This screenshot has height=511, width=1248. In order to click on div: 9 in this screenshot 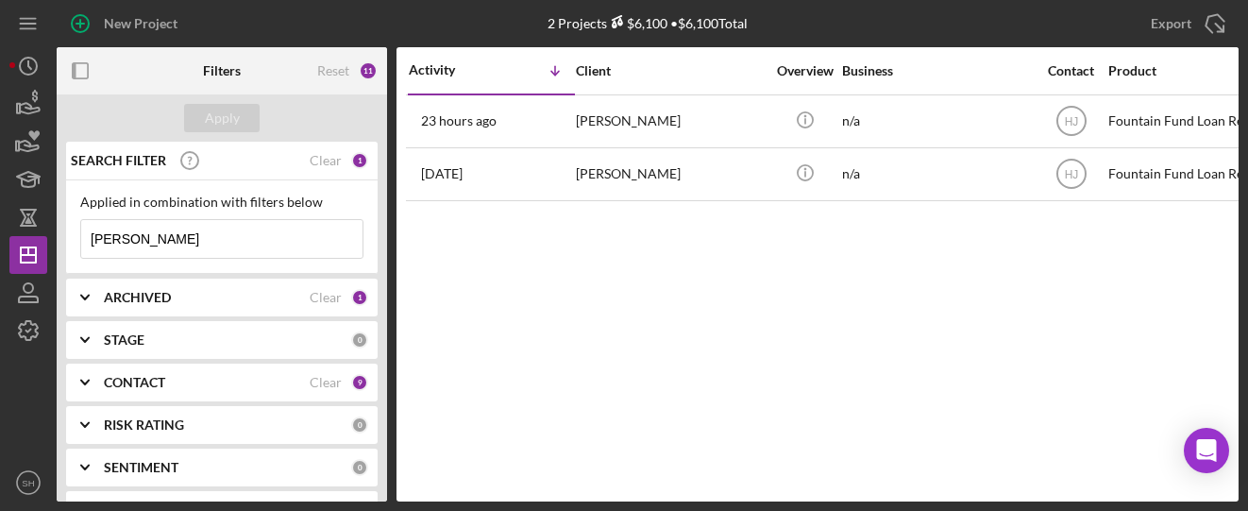, I will do `click(360, 382)`.